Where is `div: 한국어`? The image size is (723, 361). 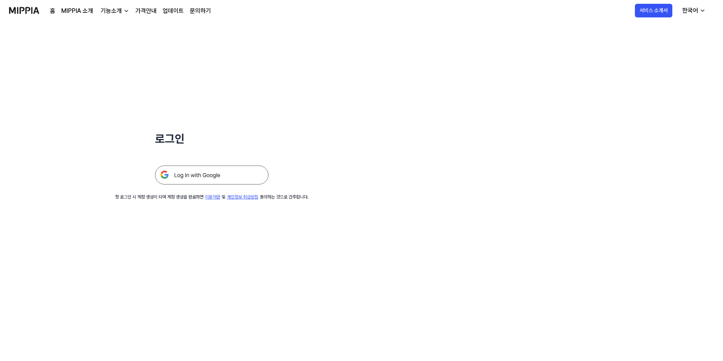 div: 한국어 is located at coordinates (691, 11).